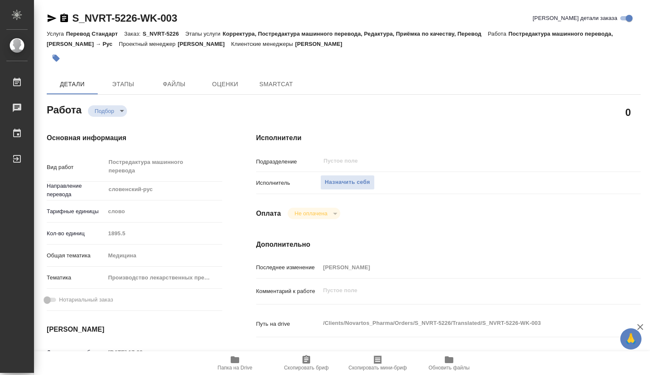 The width and height of the screenshot is (650, 375). What do you see at coordinates (64, 109) in the screenshot?
I see `h2: Работа` at bounding box center [64, 109].